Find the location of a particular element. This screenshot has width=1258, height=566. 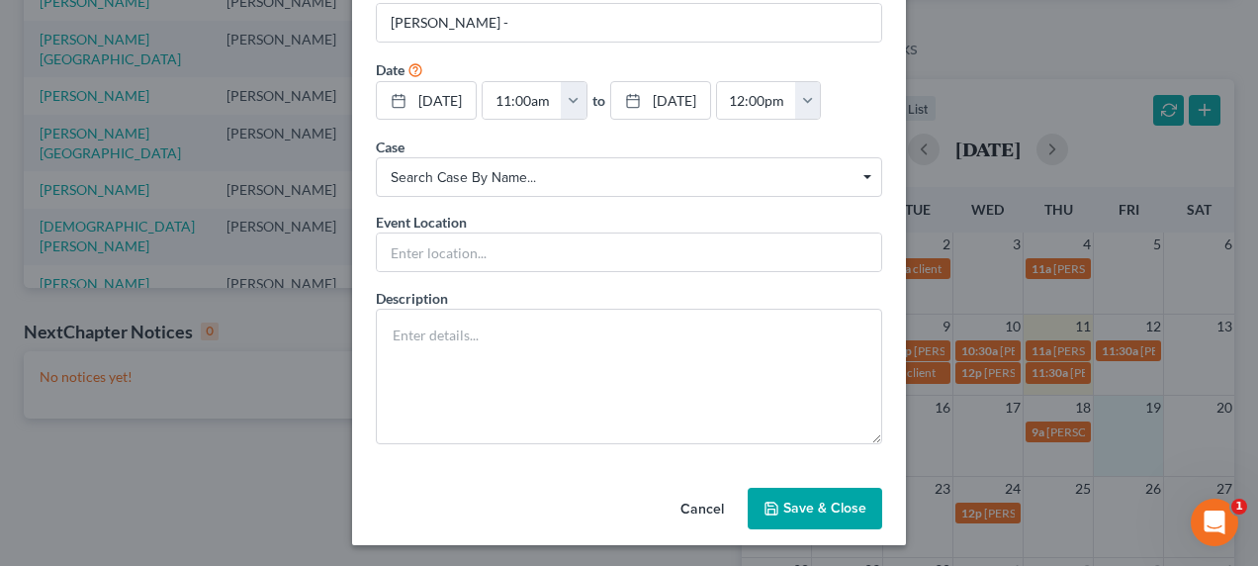

button: Cancel is located at coordinates (702, 509).